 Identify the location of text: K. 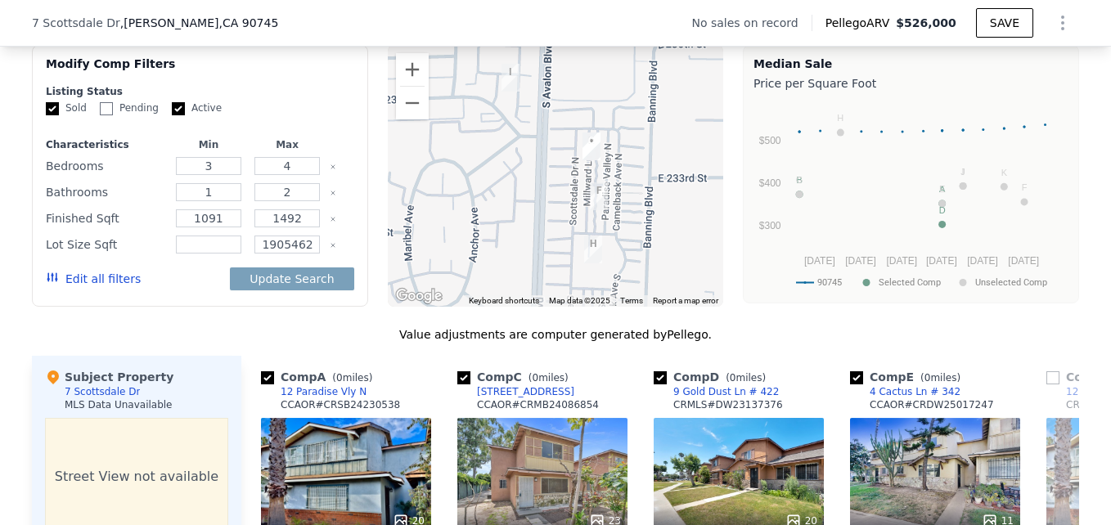
(1005, 173).